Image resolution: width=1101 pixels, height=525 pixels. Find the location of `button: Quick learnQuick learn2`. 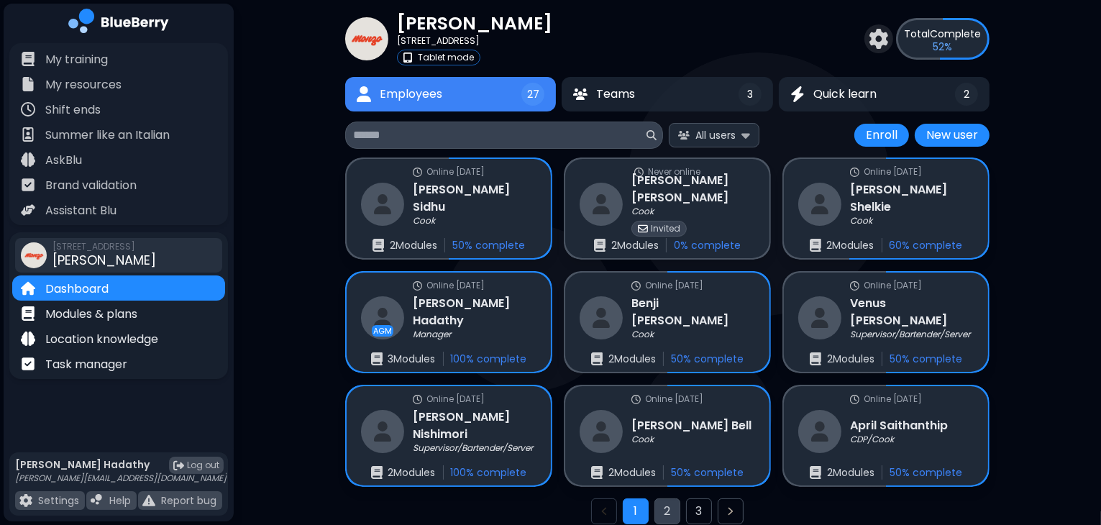

button: Quick learnQuick learn2 is located at coordinates (884, 94).